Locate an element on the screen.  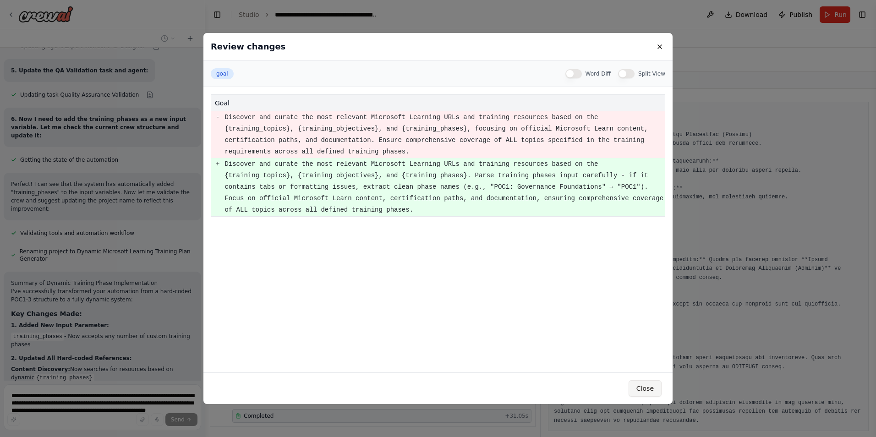
button: Close is located at coordinates (645, 389).